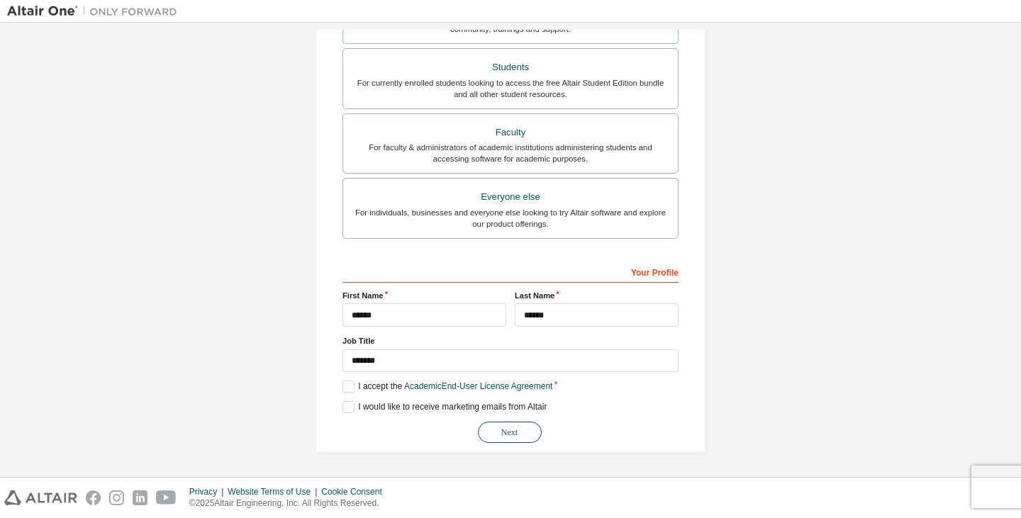  What do you see at coordinates (510, 341) in the screenshot?
I see `label: Job Title` at bounding box center [510, 341].